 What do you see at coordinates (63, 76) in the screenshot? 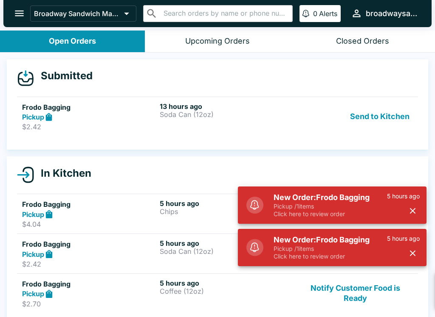
I see `h4: Submitted` at bounding box center [63, 76].